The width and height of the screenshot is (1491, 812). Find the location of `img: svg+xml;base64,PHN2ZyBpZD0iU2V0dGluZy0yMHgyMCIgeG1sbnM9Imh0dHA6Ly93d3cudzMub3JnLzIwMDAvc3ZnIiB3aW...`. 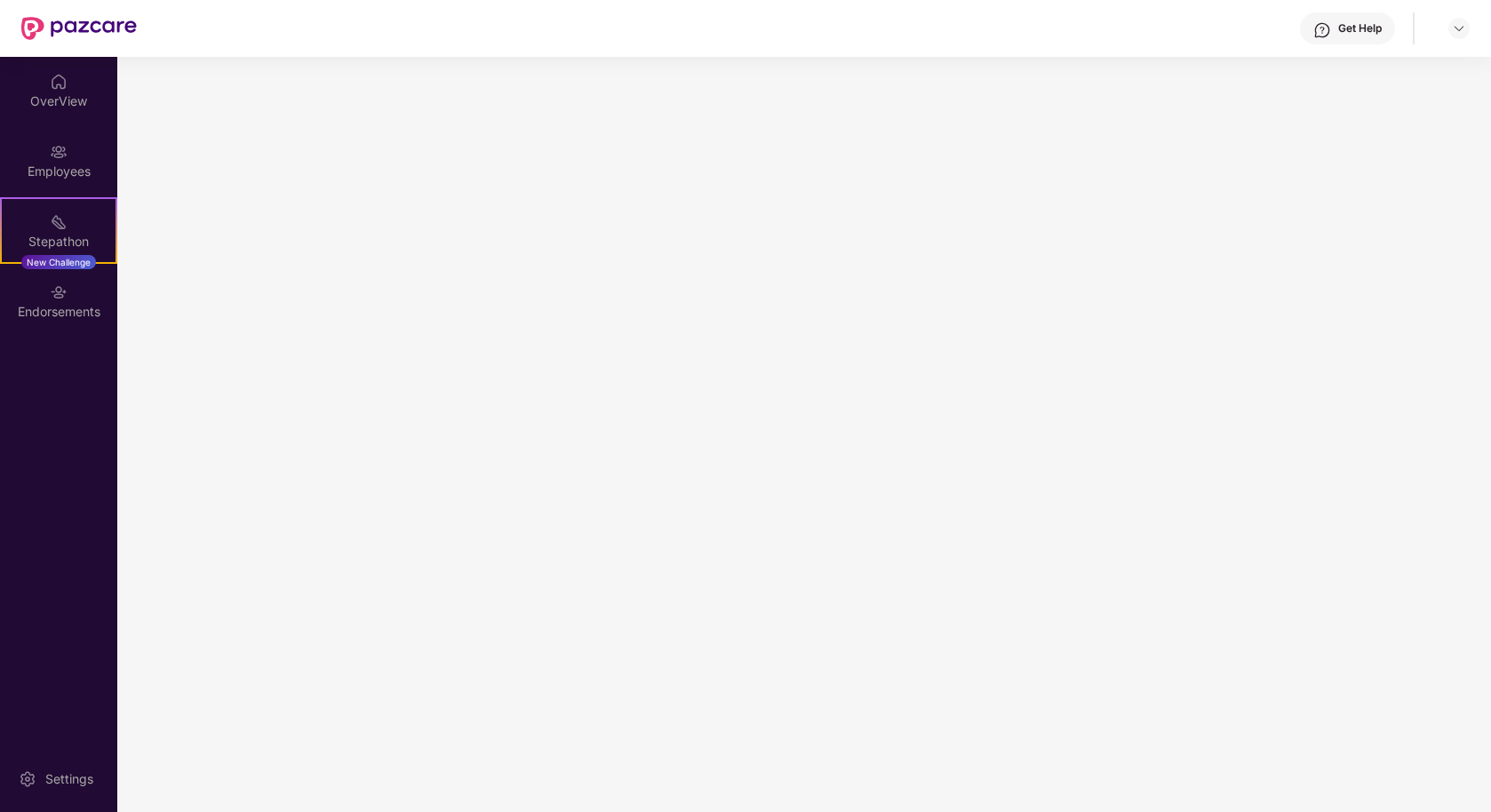

img: svg+xml;base64,PHN2ZyBpZD0iU2V0dGluZy0yMHgyMCIgeG1sbnM9Imh0dHA6Ly93d3cudzMub3JnLzIwMDAvc3ZnIiB3aW... is located at coordinates (28, 779).